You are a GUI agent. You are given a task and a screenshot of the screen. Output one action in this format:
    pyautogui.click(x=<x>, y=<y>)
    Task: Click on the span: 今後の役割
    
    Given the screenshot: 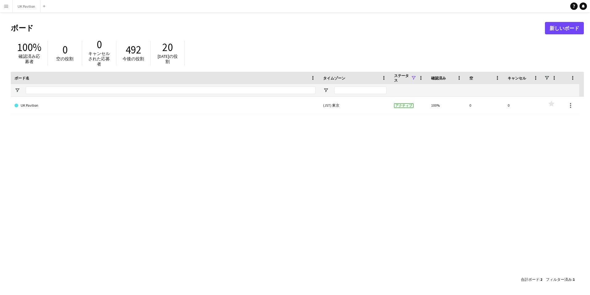 What is the action you would take?
    pyautogui.click(x=133, y=59)
    